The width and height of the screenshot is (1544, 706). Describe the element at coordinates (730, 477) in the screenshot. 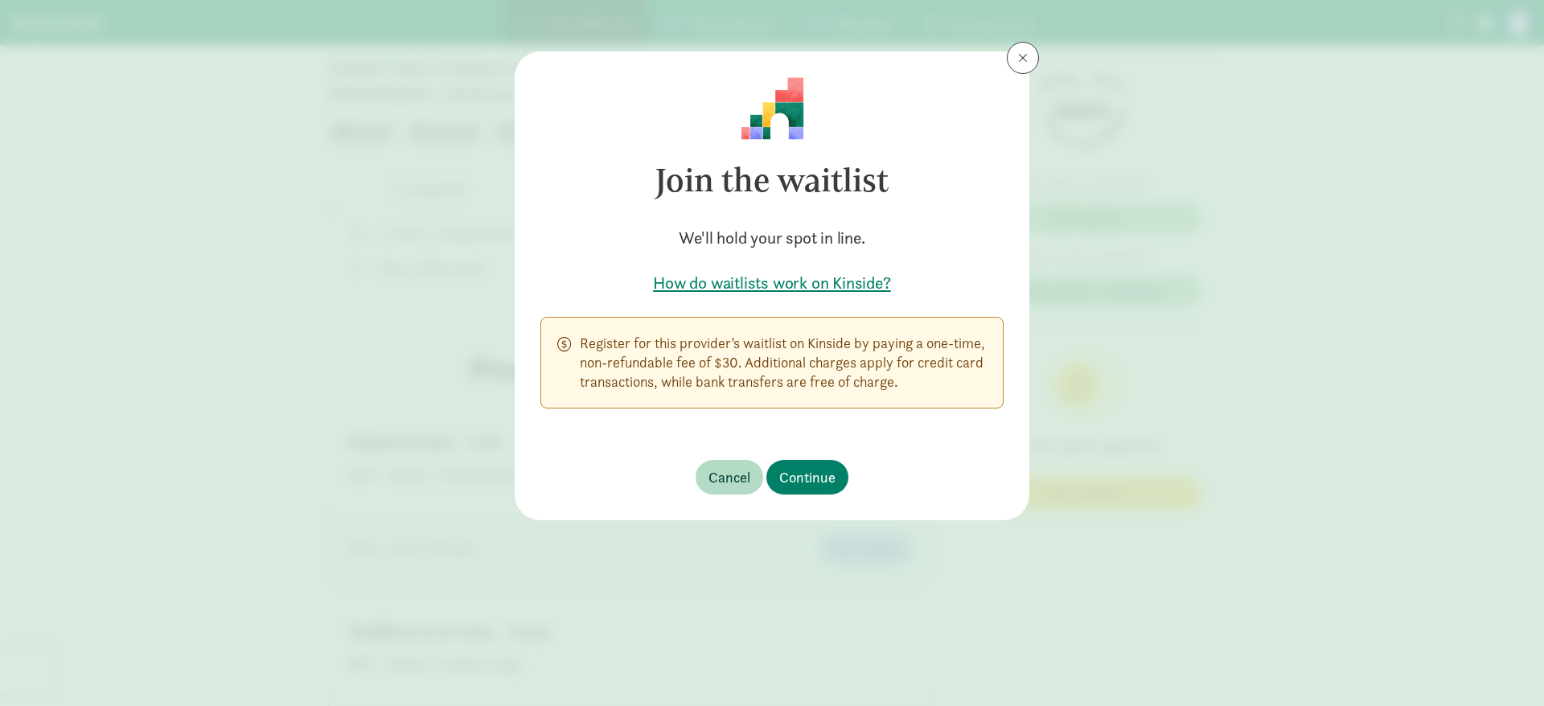

I see `span: Cancel` at that location.